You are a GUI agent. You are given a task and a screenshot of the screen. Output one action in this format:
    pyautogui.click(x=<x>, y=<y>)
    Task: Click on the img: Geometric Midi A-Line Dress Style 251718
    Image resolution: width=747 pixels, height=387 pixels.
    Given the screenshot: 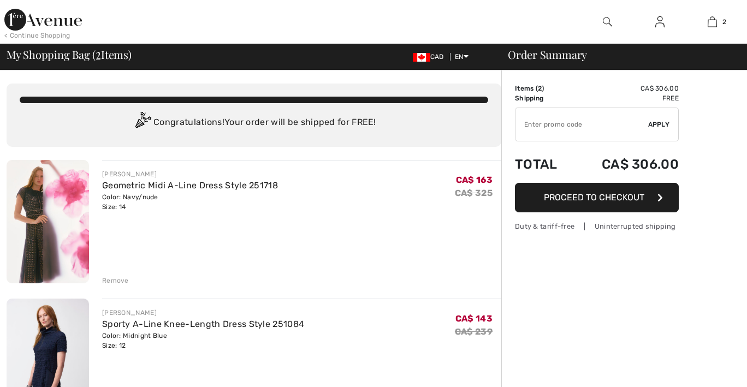 What is the action you would take?
    pyautogui.click(x=48, y=222)
    